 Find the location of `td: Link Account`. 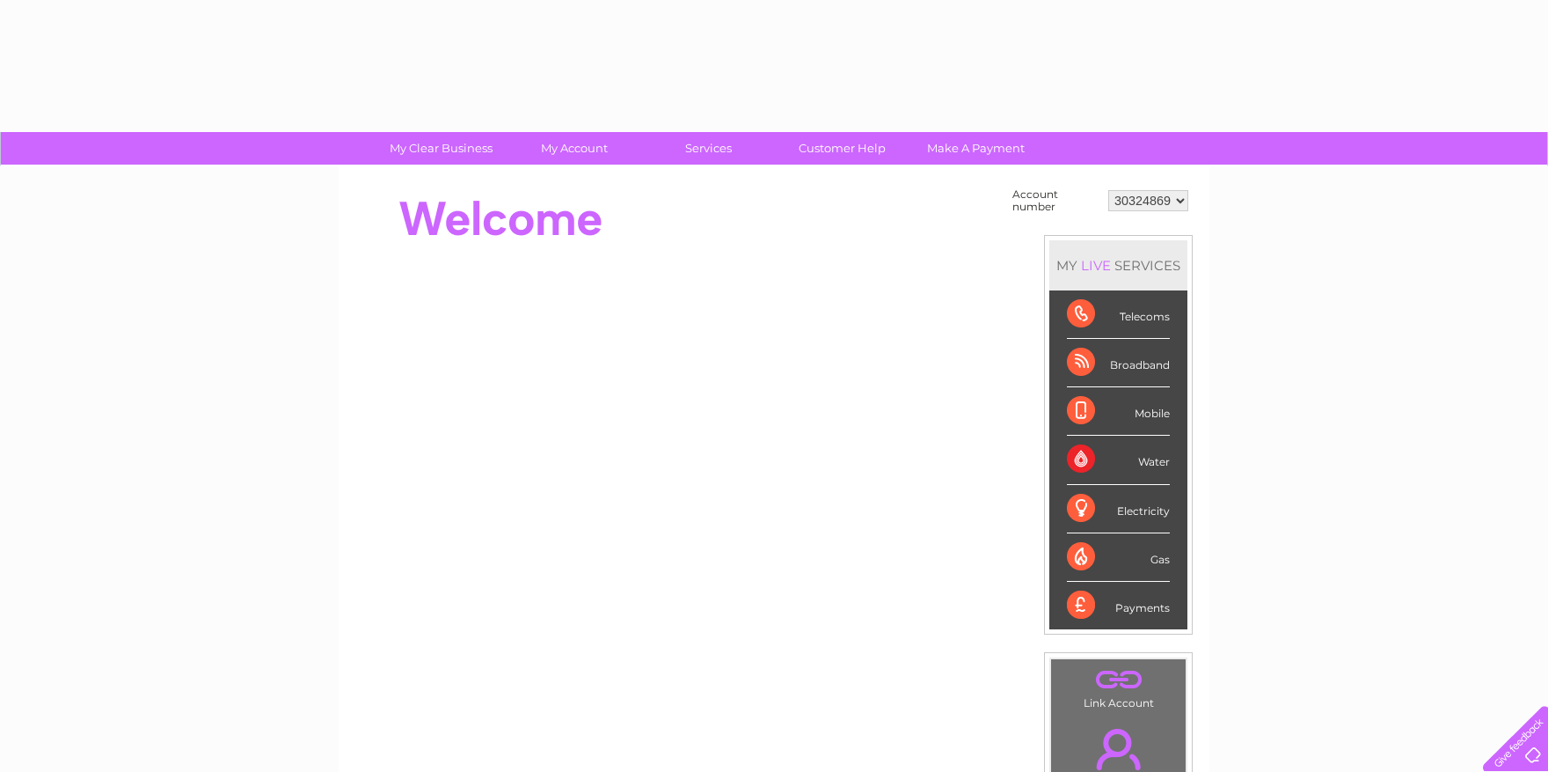

td: Link Account is located at coordinates (1118, 685).